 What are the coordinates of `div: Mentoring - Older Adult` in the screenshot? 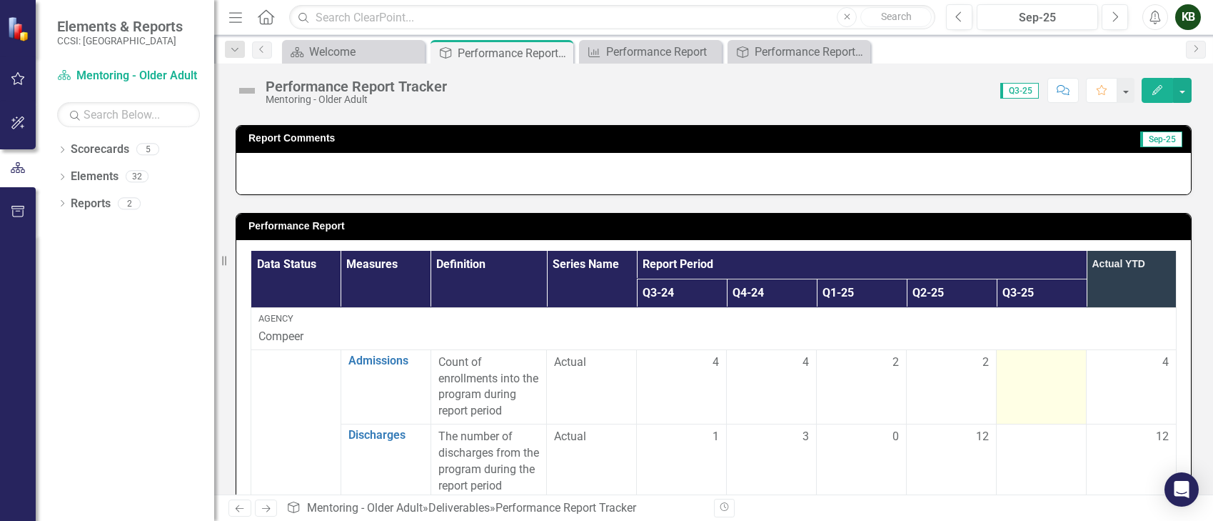 It's located at (356, 99).